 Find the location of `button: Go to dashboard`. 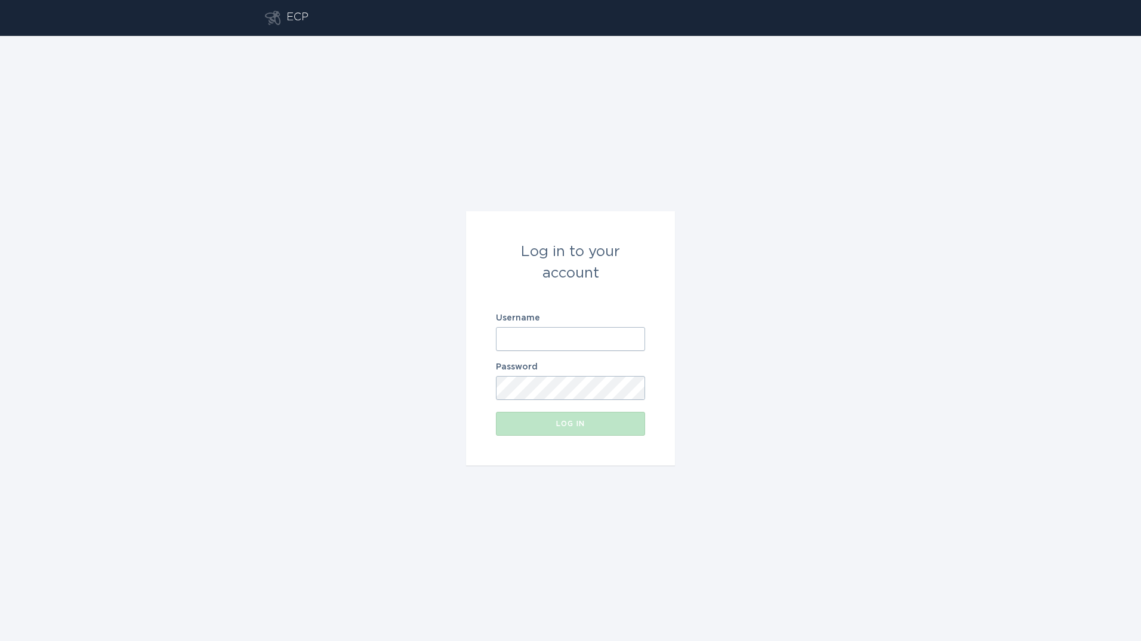

button: Go to dashboard is located at coordinates (273, 18).